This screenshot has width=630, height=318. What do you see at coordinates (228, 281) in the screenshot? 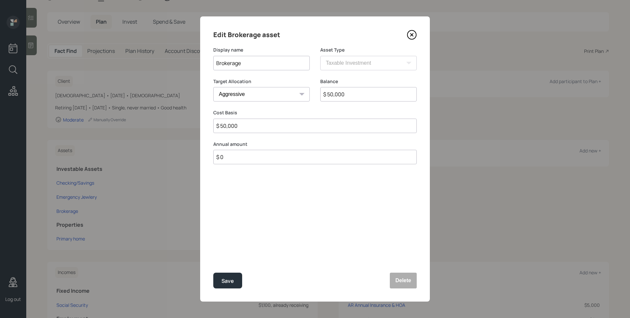
I see `div: Save` at bounding box center [228, 281].